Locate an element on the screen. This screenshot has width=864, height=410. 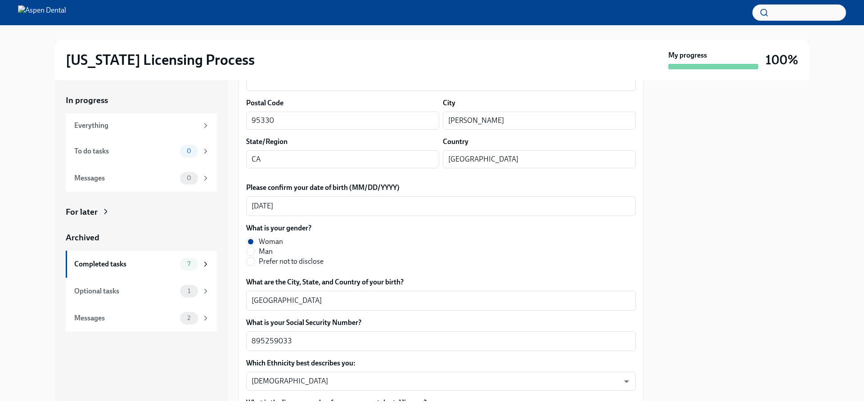
h3: 100% is located at coordinates (781, 60).